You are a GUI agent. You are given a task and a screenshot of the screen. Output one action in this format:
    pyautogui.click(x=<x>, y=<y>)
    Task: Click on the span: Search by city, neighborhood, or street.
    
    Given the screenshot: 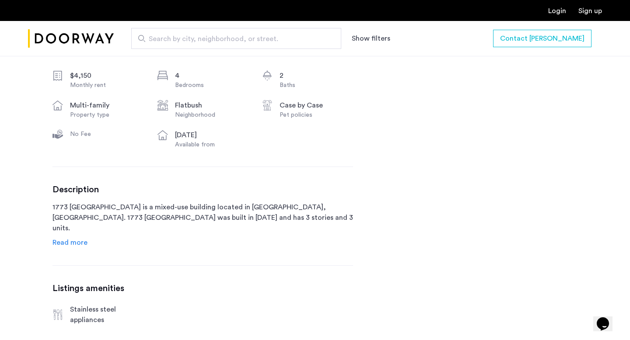 What is the action you would take?
    pyautogui.click(x=233, y=39)
    